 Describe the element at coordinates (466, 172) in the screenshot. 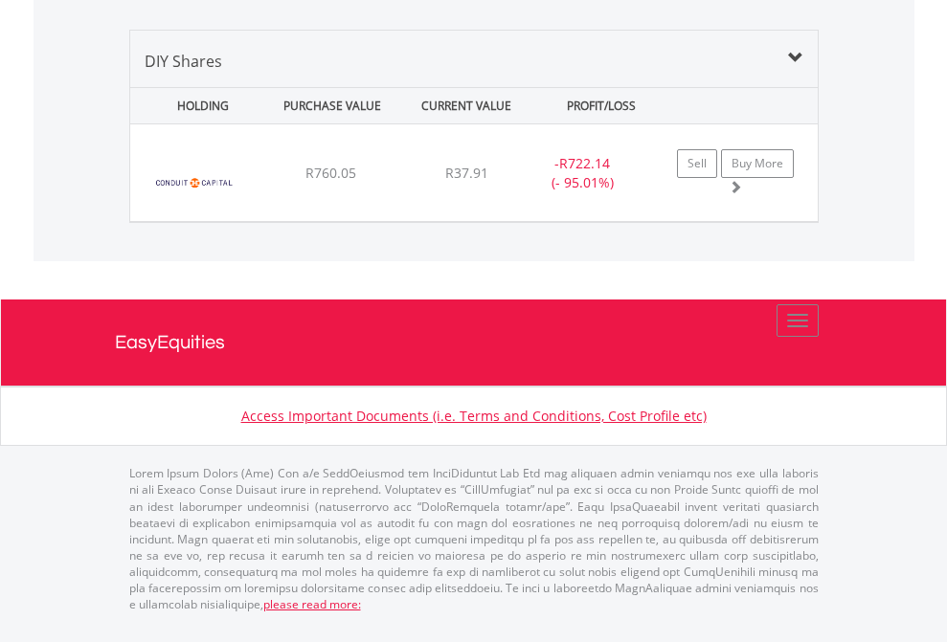

I see `span: R37.91` at that location.